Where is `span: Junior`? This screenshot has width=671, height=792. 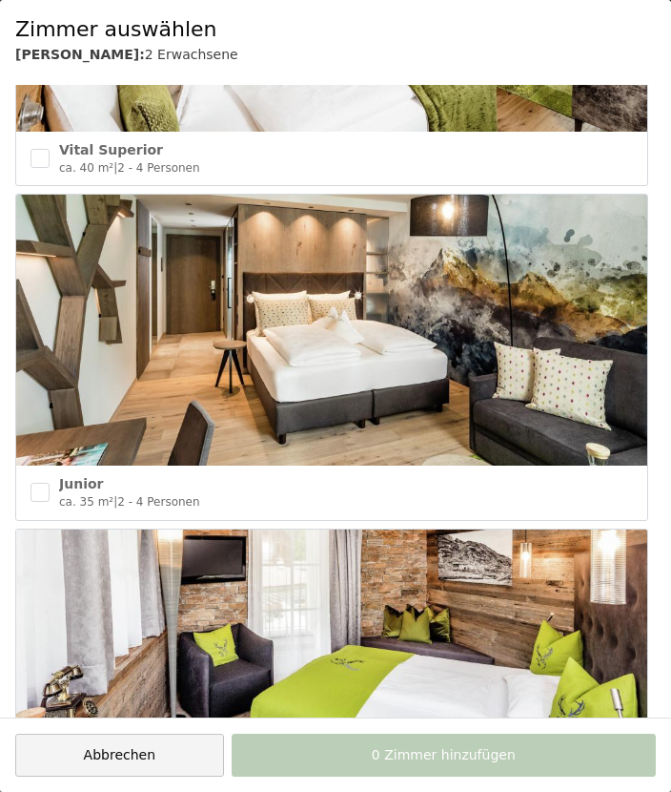
span: Junior is located at coordinates (81, 484).